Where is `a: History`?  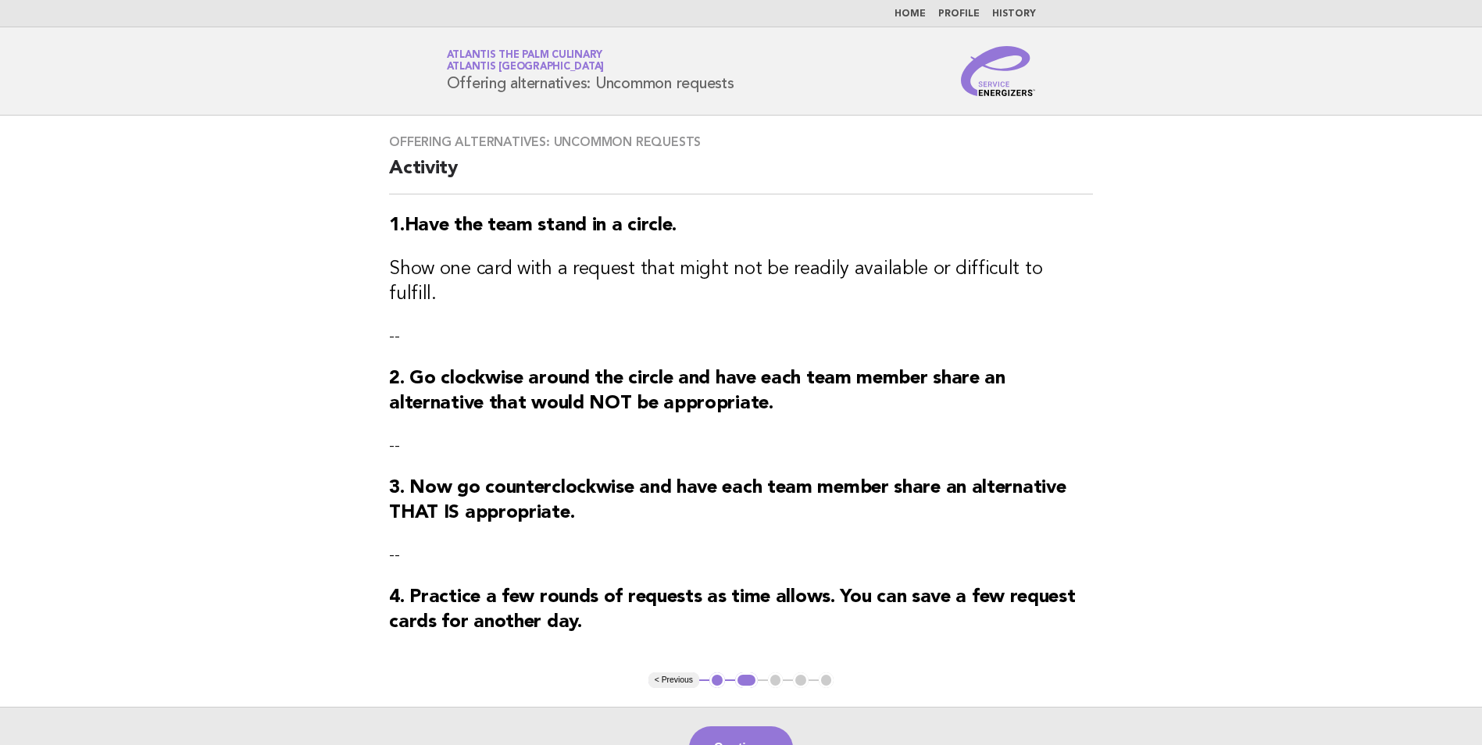
a: History is located at coordinates (1014, 14).